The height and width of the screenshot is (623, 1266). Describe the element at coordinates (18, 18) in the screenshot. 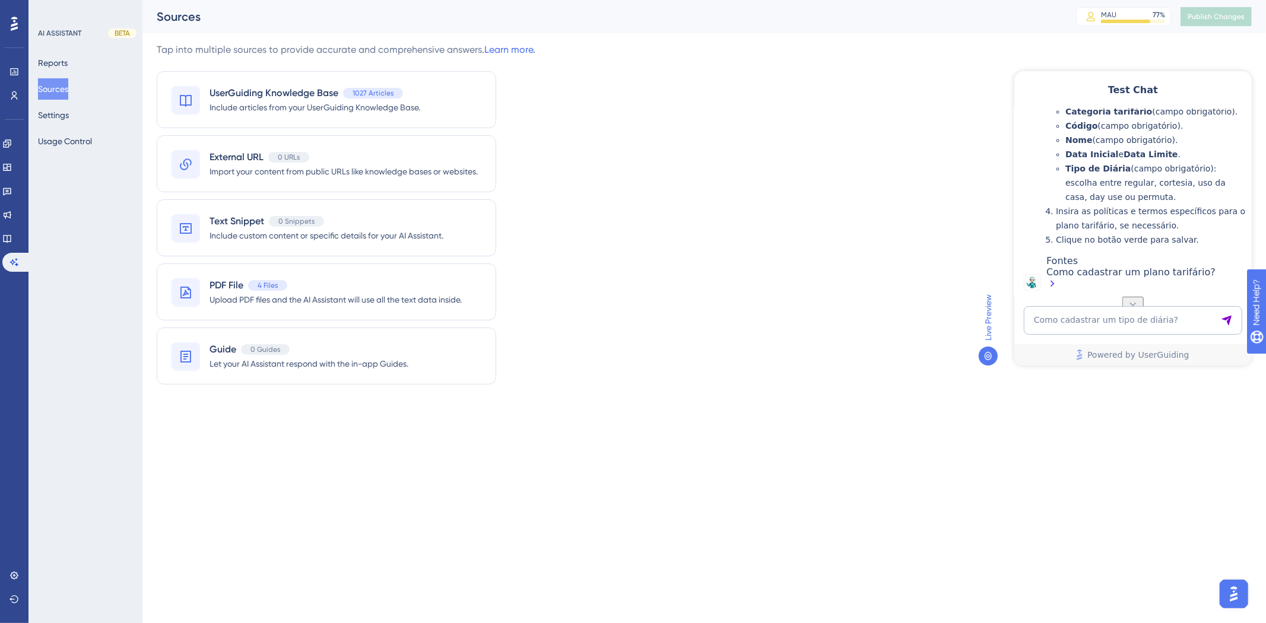

I see `button: Open AI Assistant Launcher` at that location.